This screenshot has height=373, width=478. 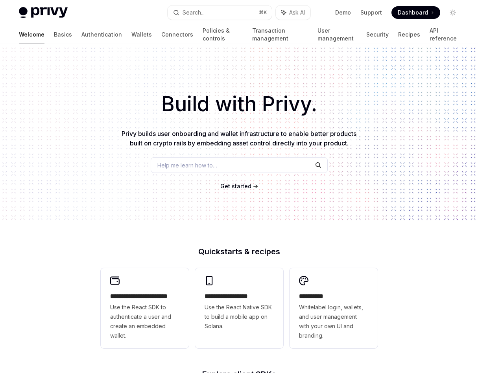 What do you see at coordinates (236, 186) in the screenshot?
I see `span: Get started` at bounding box center [236, 186].